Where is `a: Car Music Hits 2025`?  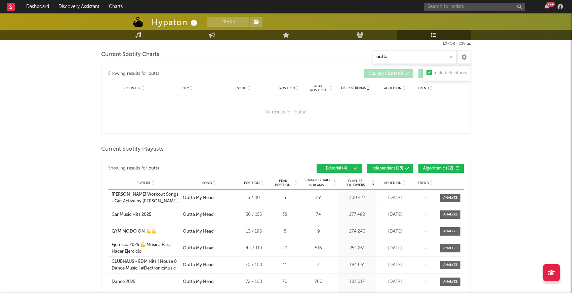 a: Car Music Hits 2025 is located at coordinates (145, 215).